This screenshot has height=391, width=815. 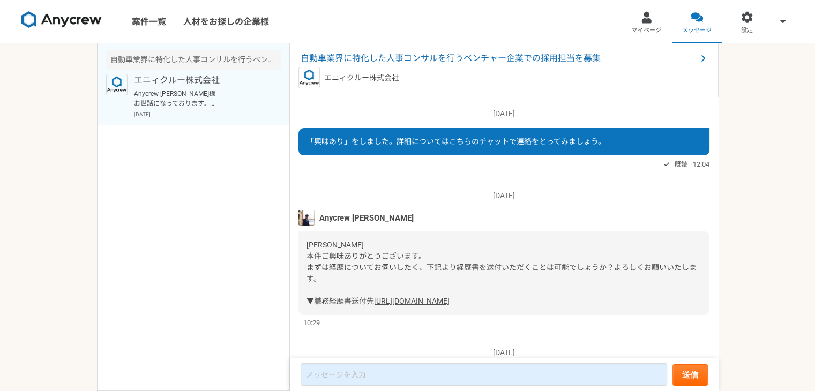 I want to click on span: 既読, so click(x=681, y=165).